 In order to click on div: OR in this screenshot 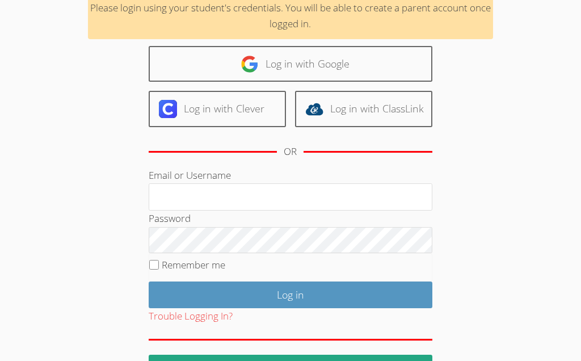, I will do `click(290, 151)`.